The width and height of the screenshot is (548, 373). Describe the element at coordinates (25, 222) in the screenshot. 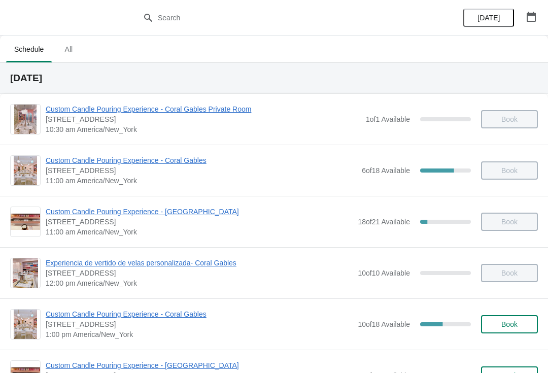

I see `img: Custom Candle Pouring Experience - Fort Lauderdale | 914 East Las Olas Boulevard, Fort Lauderdale...` at that location.